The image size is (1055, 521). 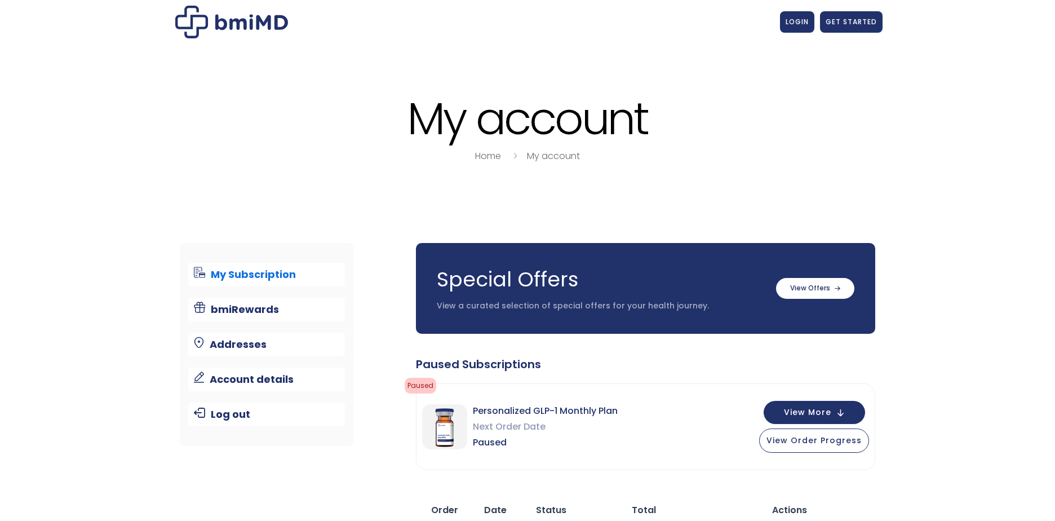 What do you see at coordinates (601, 306) in the screenshot?
I see `p: View a curated selection of special offers for your health journey.` at bounding box center [601, 306].